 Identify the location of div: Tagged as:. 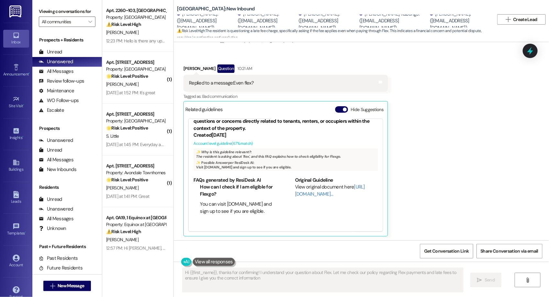
(286, 96).